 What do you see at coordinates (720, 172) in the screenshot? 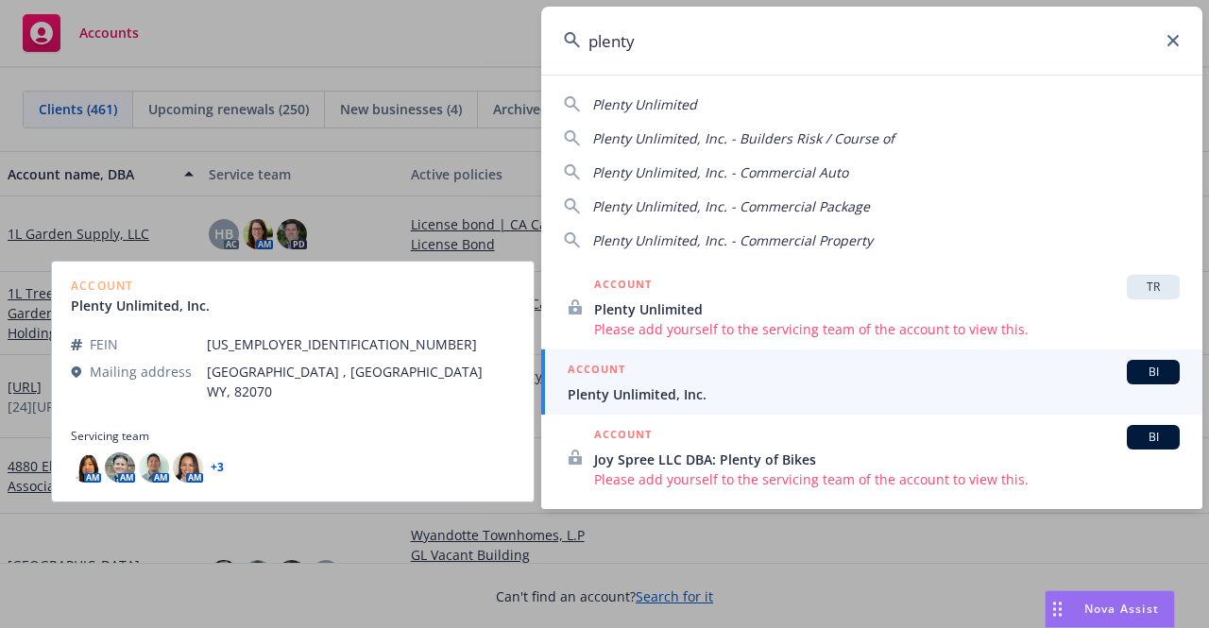
I see `span: Plenty Unlimited, Inc. - Commercial Auto` at bounding box center [720, 172].